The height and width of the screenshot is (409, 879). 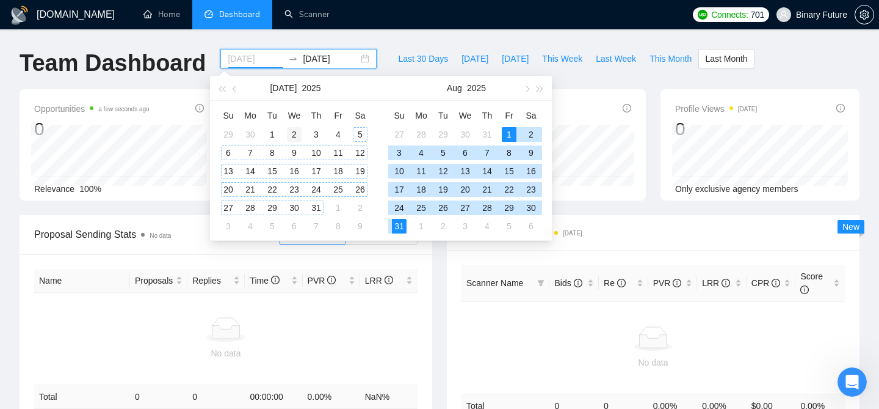 I want to click on td: 2025-07-20, so click(x=228, y=189).